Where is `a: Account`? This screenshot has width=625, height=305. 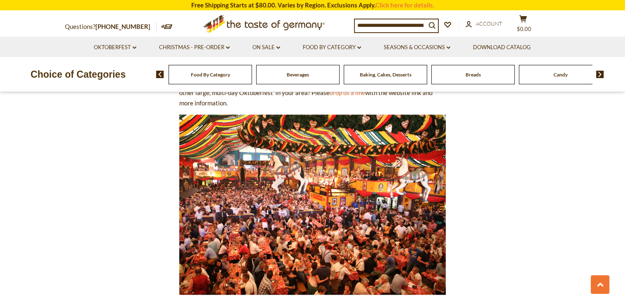
a: Account is located at coordinates (484, 24).